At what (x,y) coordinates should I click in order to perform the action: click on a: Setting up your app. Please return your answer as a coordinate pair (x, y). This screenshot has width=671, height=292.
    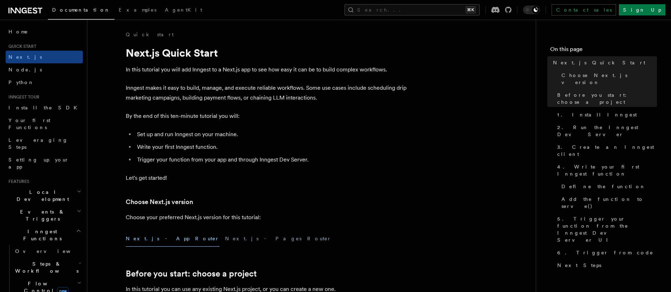
    Looking at the image, I should click on (44, 163).